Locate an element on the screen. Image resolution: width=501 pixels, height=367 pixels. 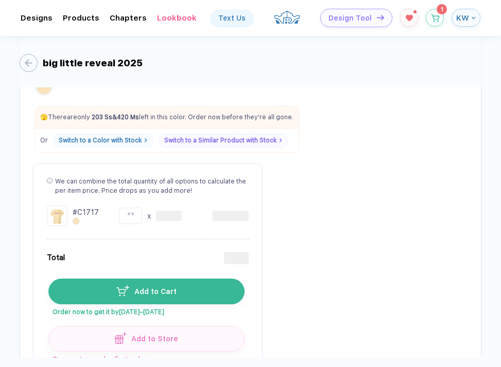
span: 1 is located at coordinates (442, 9).